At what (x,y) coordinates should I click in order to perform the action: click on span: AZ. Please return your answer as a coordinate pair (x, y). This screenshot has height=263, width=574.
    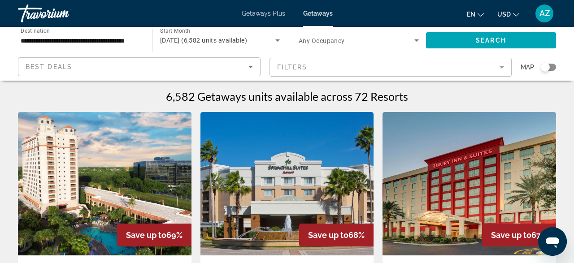
    Looking at the image, I should click on (544, 13).